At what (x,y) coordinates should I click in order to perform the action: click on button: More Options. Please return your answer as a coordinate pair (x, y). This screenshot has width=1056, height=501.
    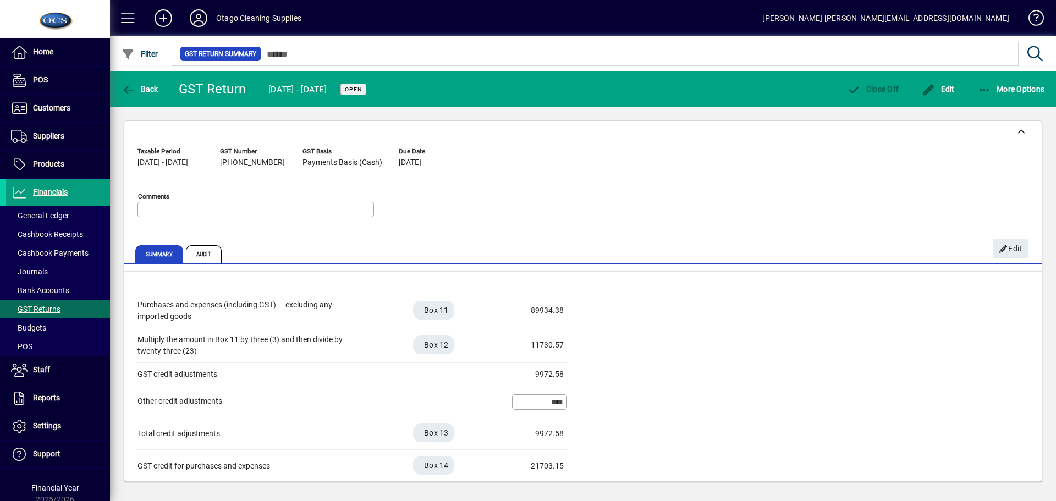
    Looking at the image, I should click on (1011, 89).